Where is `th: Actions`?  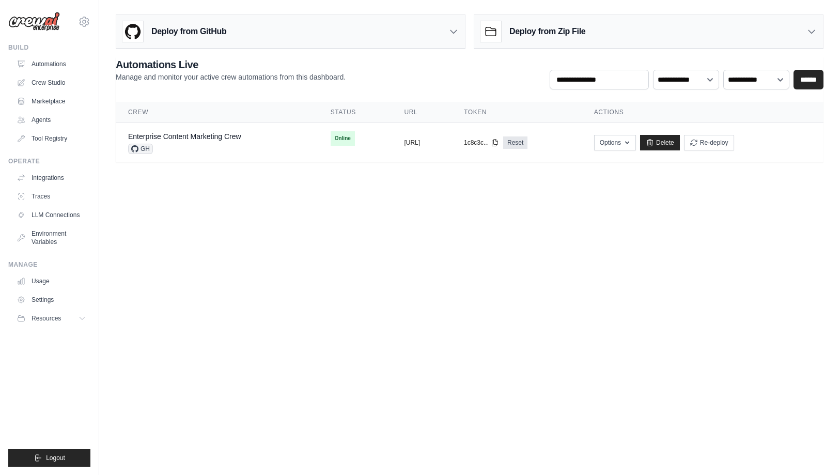 th: Actions is located at coordinates (702, 112).